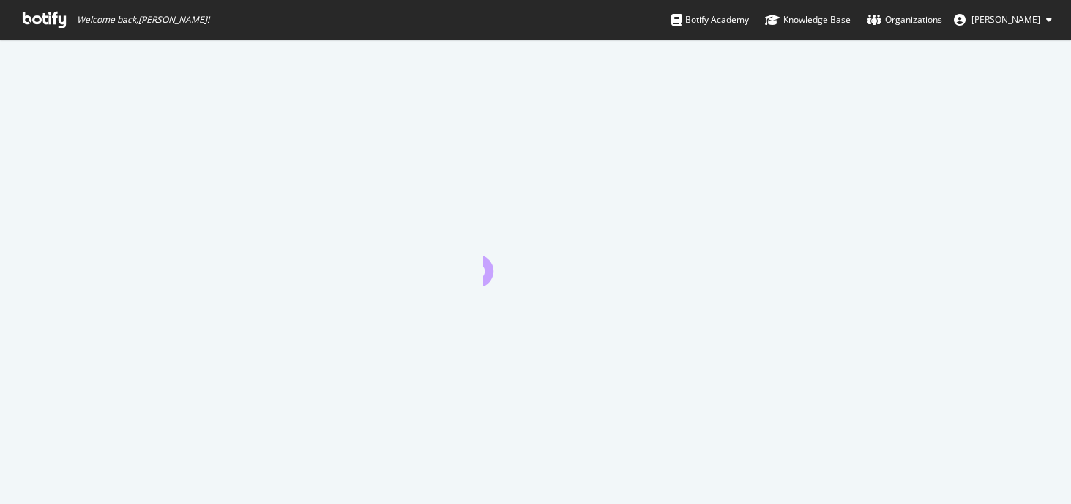 Image resolution: width=1071 pixels, height=504 pixels. Describe the element at coordinates (904, 20) in the screenshot. I see `div: Organizations` at that location.